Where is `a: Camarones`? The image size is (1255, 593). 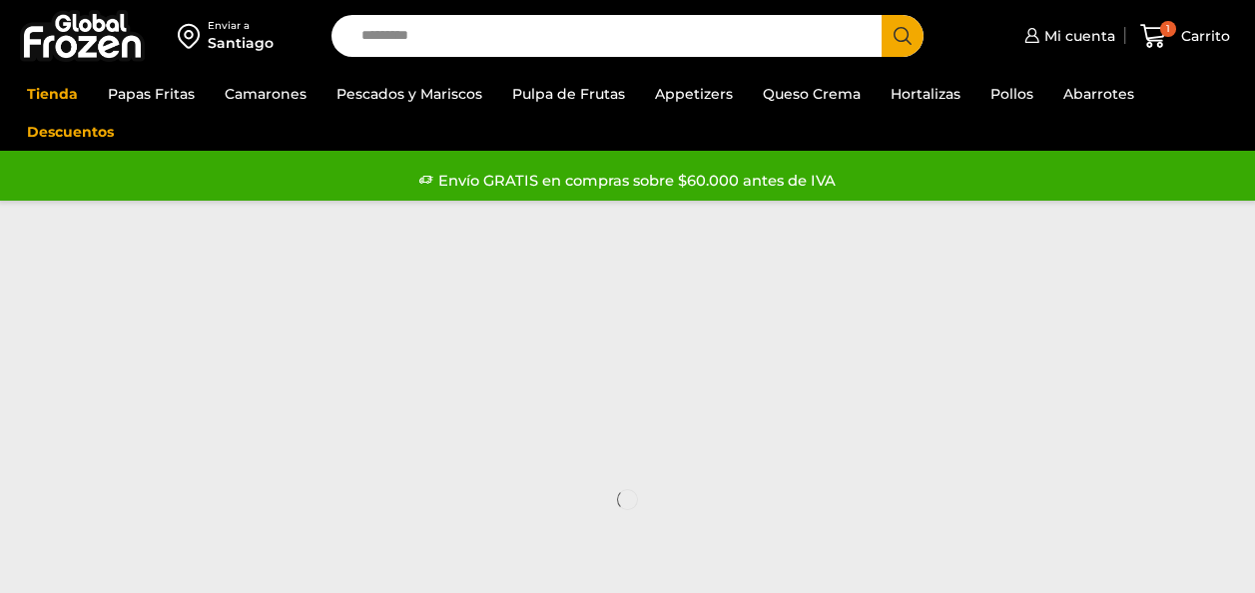 a: Camarones is located at coordinates (266, 94).